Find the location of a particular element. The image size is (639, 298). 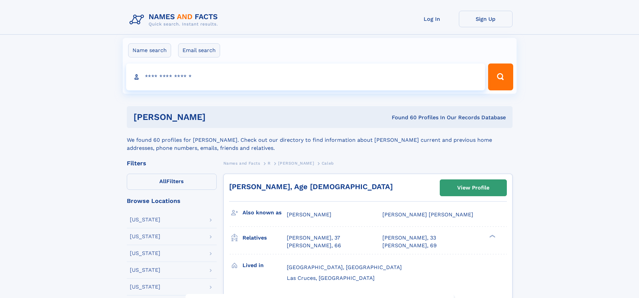

div: Filters is located at coordinates (172, 163).